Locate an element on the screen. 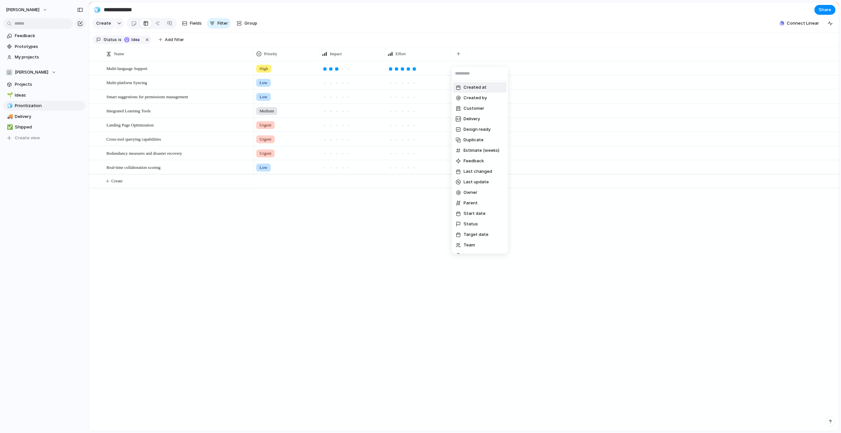  span: Created by is located at coordinates (475, 98).